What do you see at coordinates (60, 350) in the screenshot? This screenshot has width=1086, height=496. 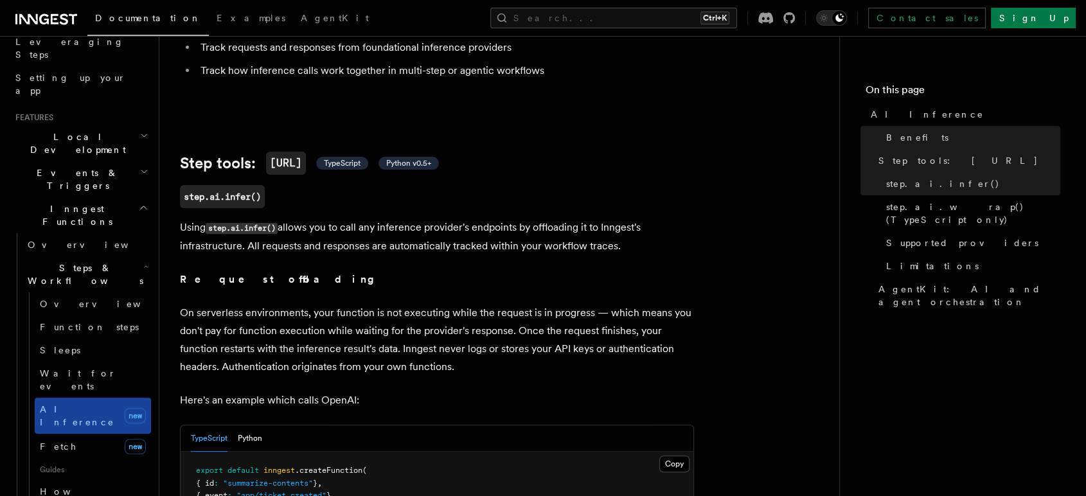 I see `span: Sleeps` at bounding box center [60, 350].